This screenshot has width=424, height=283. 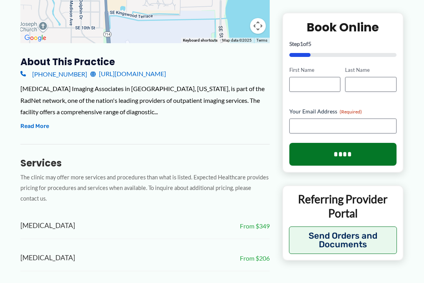 What do you see at coordinates (145, 62) in the screenshot?
I see `h3: About this practice` at bounding box center [145, 62].